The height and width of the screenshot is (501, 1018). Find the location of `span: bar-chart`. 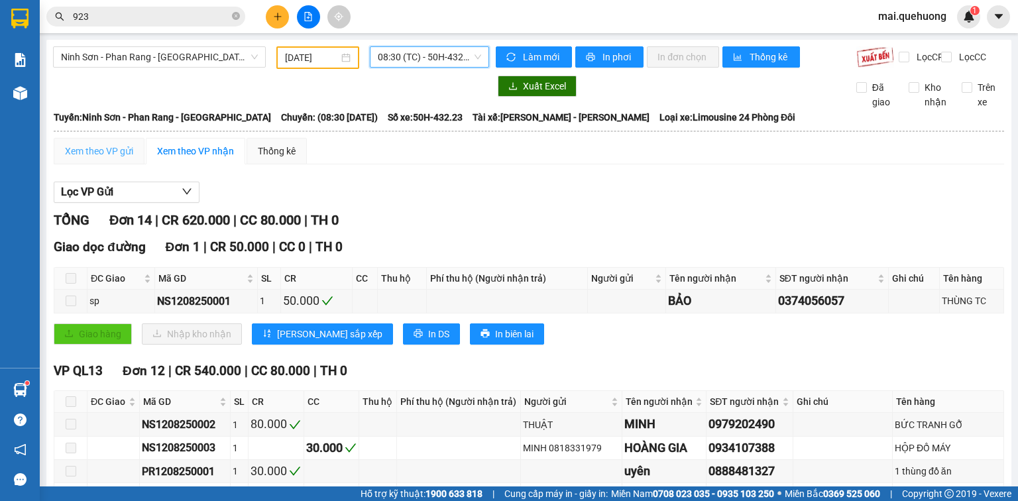

span: bar-chart is located at coordinates (739, 58).